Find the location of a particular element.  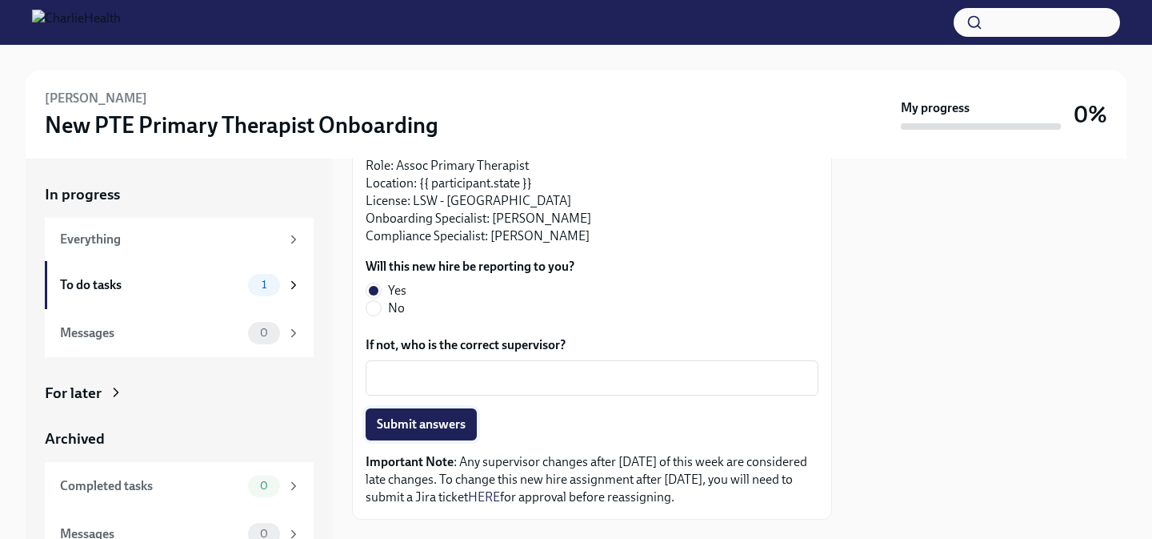

a: Completed tasks0 is located at coordinates (179, 486).